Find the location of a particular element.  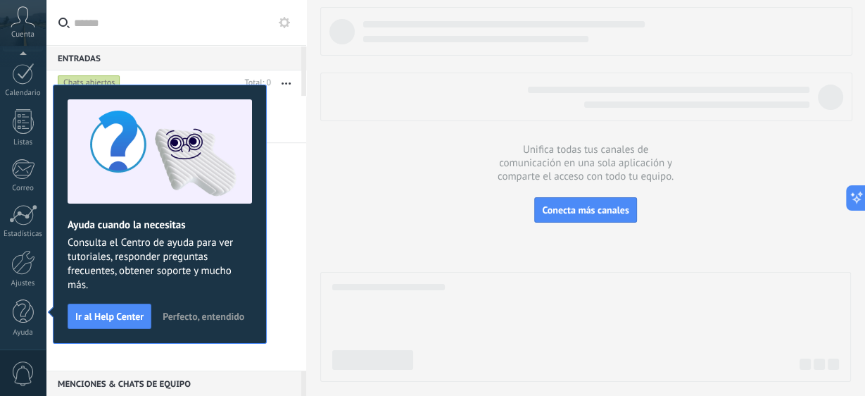

div: Calendario is located at coordinates (23, 93).